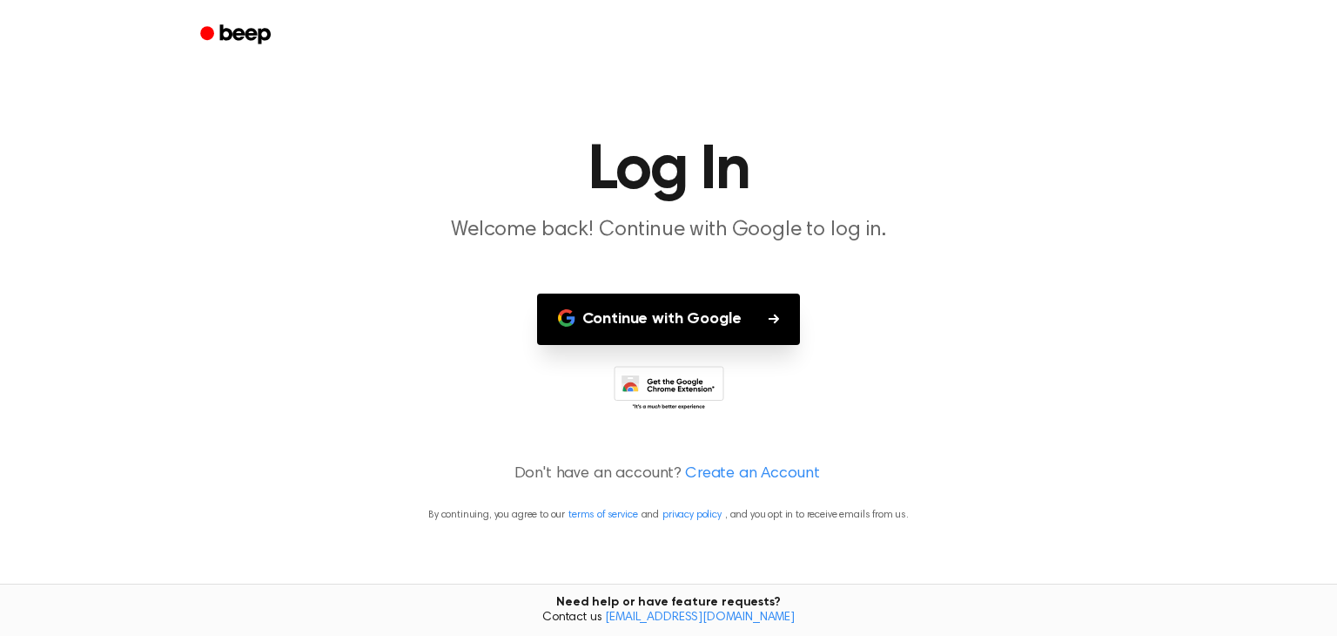  What do you see at coordinates (692, 515) in the screenshot?
I see `a: privacy policy` at bounding box center [692, 515].